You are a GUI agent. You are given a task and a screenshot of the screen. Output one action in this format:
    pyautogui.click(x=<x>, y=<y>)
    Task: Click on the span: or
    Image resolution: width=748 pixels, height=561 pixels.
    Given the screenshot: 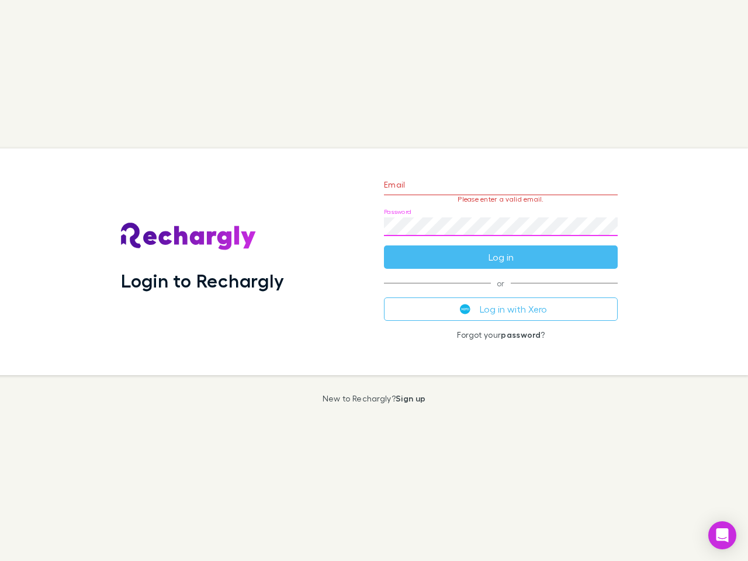 What is the action you would take?
    pyautogui.click(x=501, y=283)
    